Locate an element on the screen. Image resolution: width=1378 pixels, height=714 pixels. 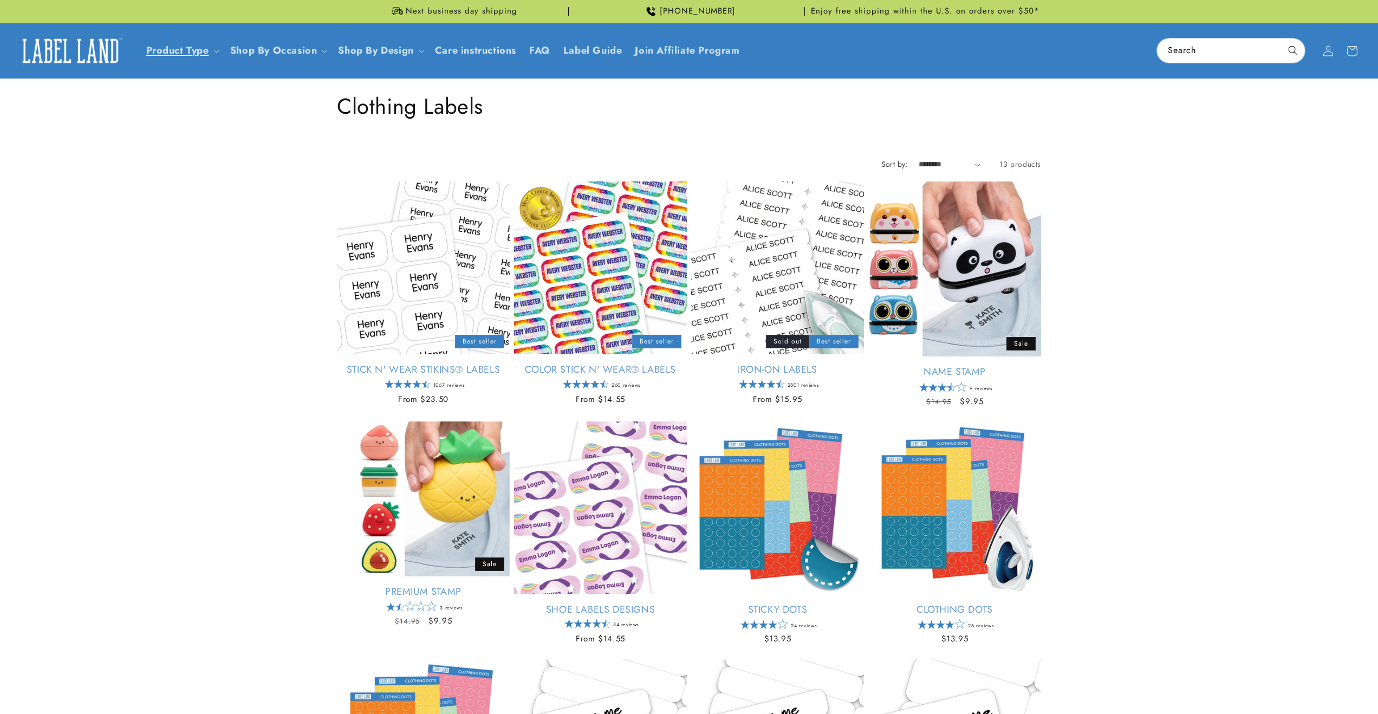
span: Label Guide is located at coordinates (593, 50).